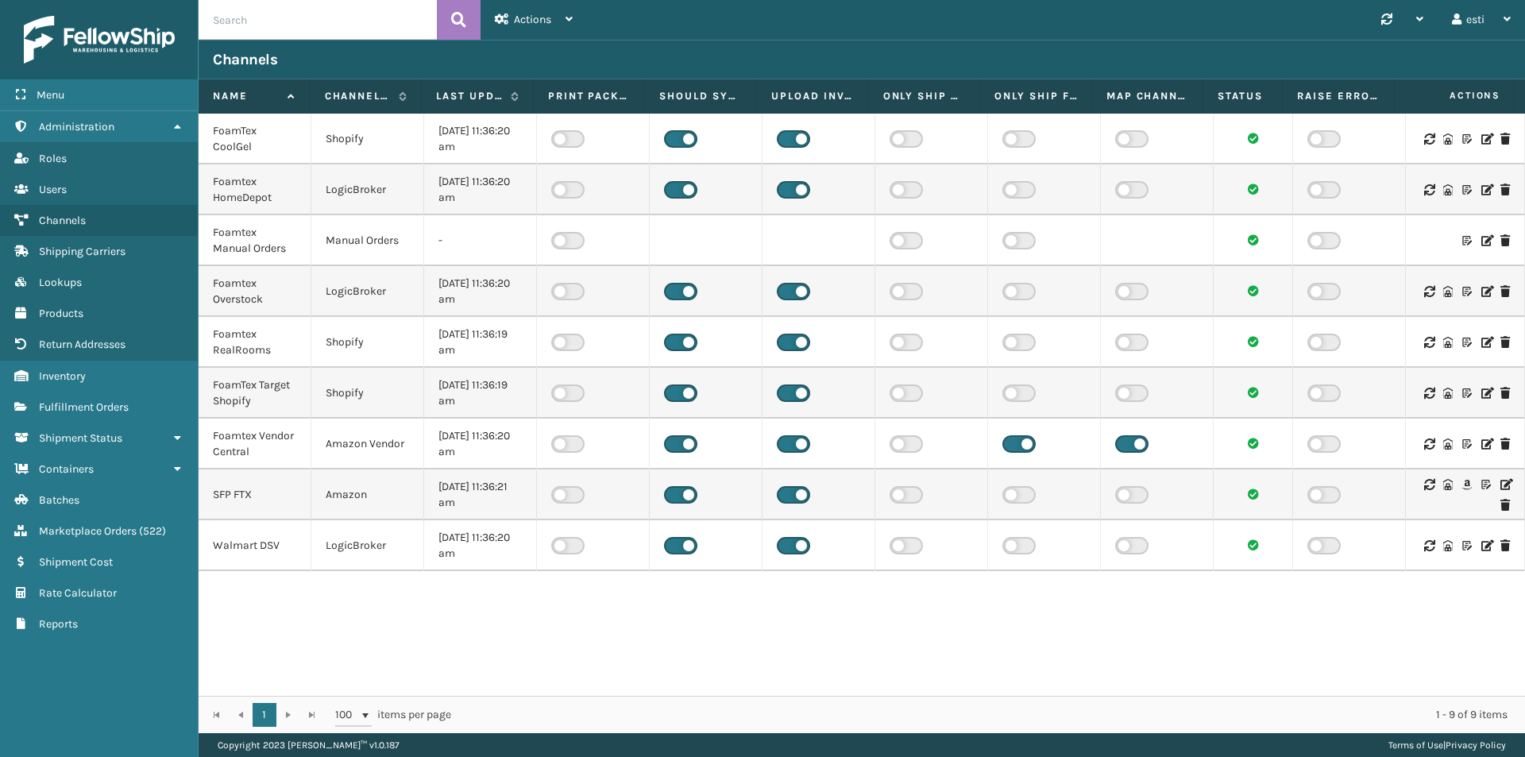 The image size is (1525, 757). I want to click on span: Marketplace Orders, so click(87, 531).